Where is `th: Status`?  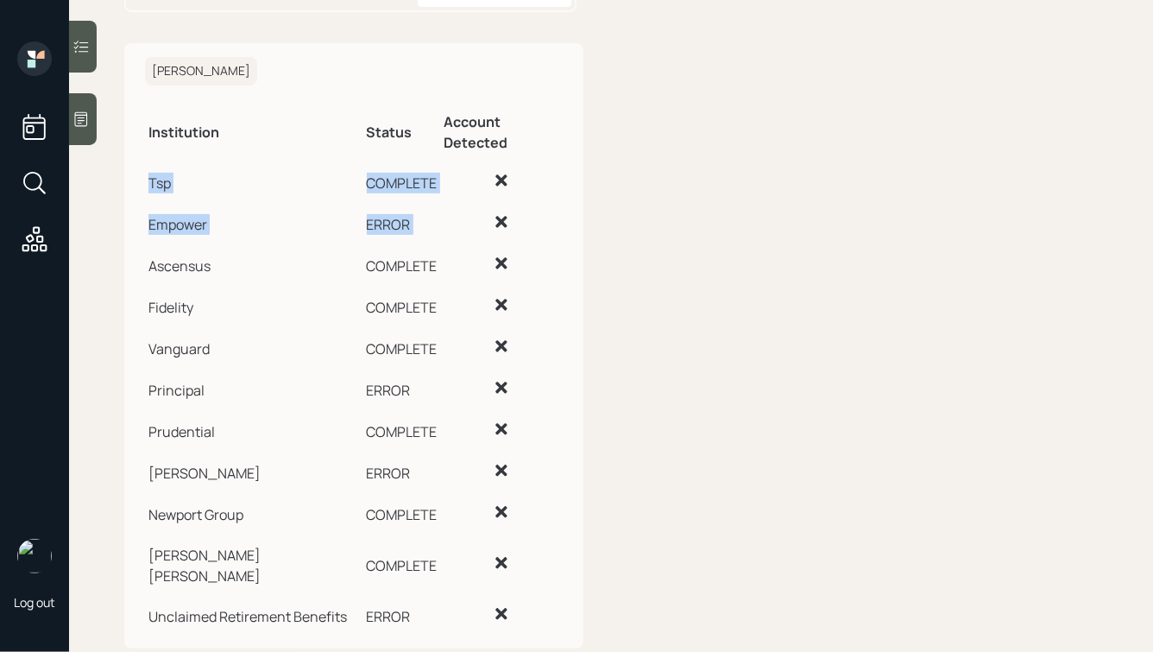
th: Status is located at coordinates (402, 129).